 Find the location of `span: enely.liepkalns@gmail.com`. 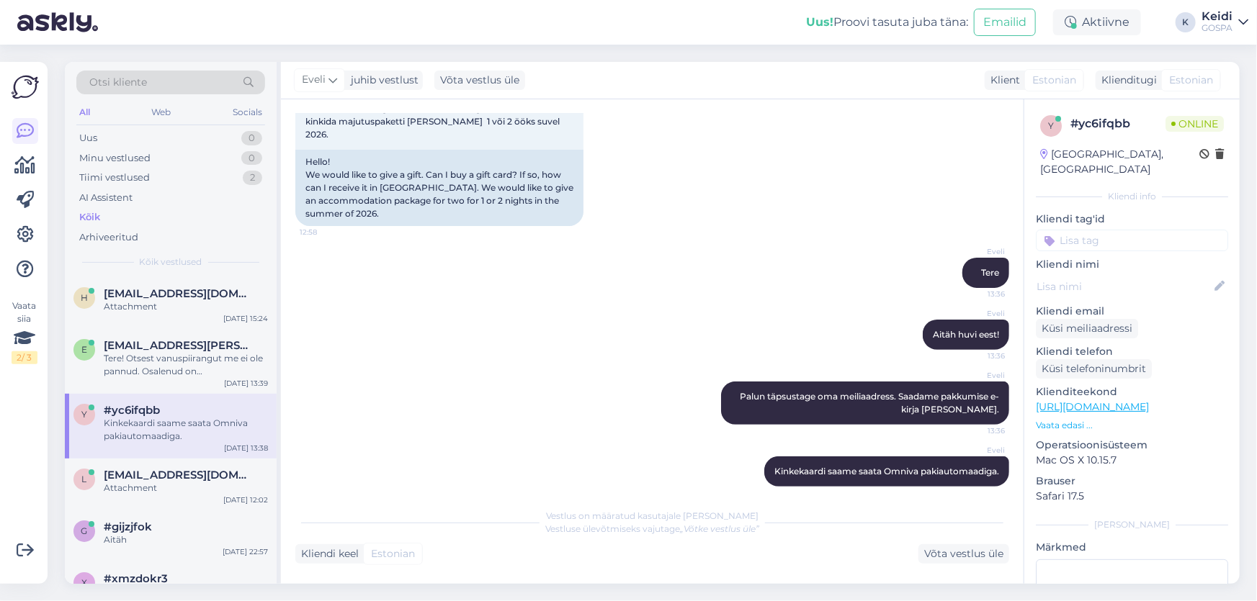

span: enely.liepkalns@gmail.com is located at coordinates (179, 346).